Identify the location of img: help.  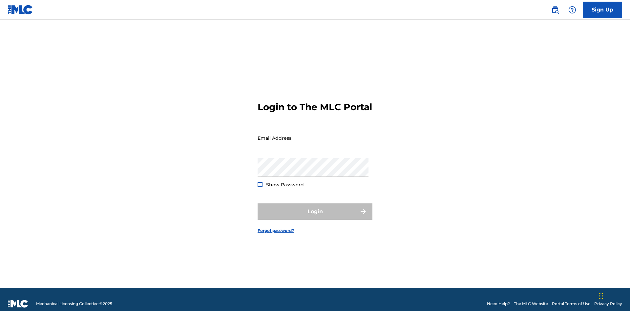
(572, 10).